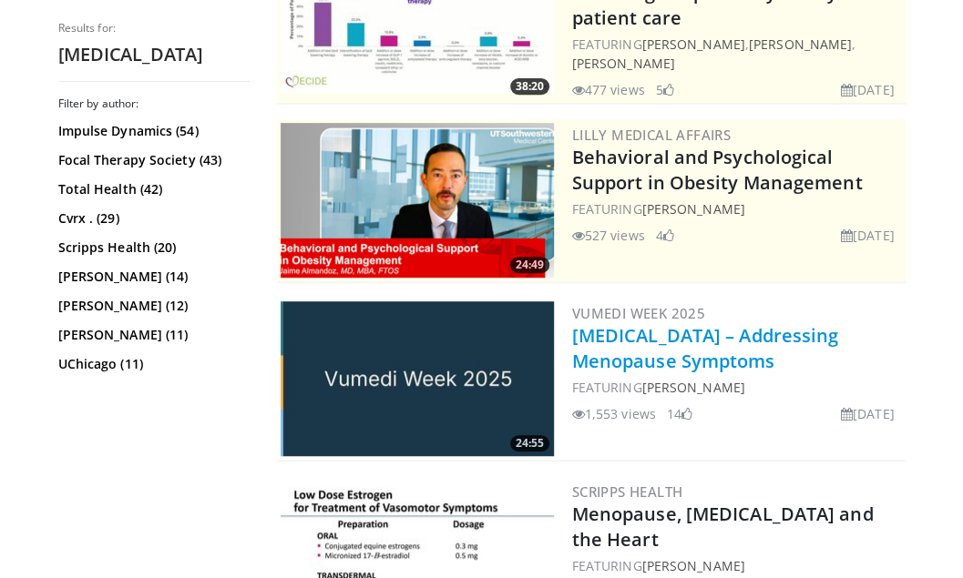  What do you see at coordinates (529, 87) in the screenshot?
I see `span: 38:20` at bounding box center [529, 87].